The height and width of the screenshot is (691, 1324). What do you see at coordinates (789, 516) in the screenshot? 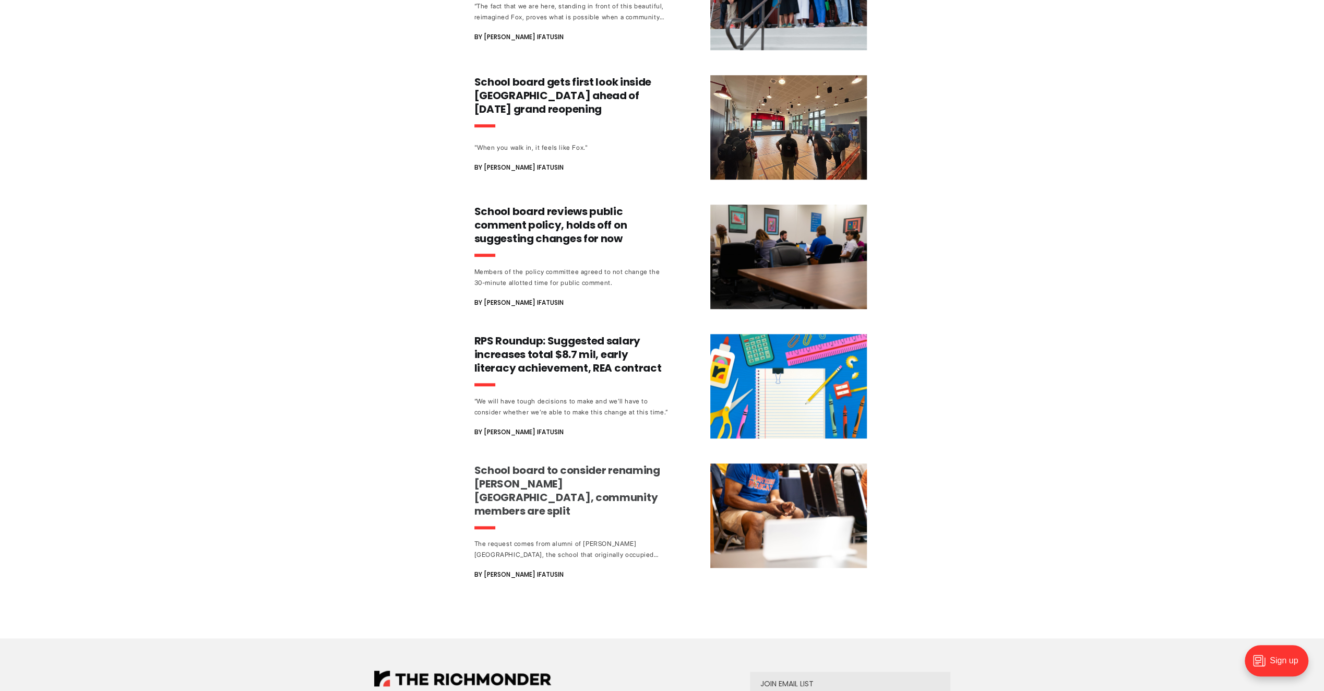
I see `img: School board to consider renaming Armstrong High School, community members are split` at bounding box center [789, 516].